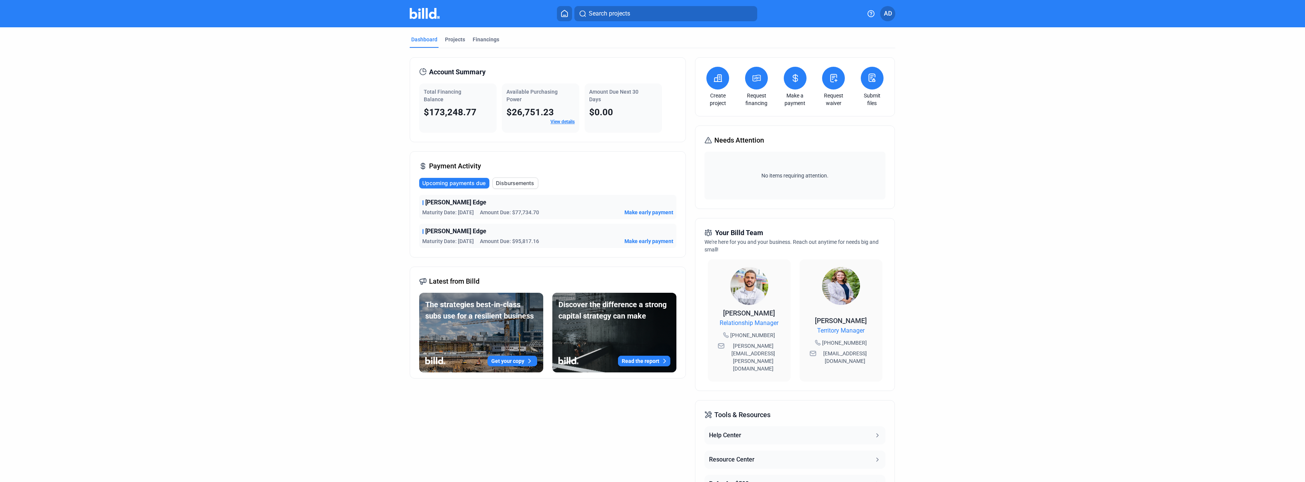 This screenshot has height=482, width=1305. Describe the element at coordinates (509, 212) in the screenshot. I see `span: Amount Due: $77,734.70` at that location.